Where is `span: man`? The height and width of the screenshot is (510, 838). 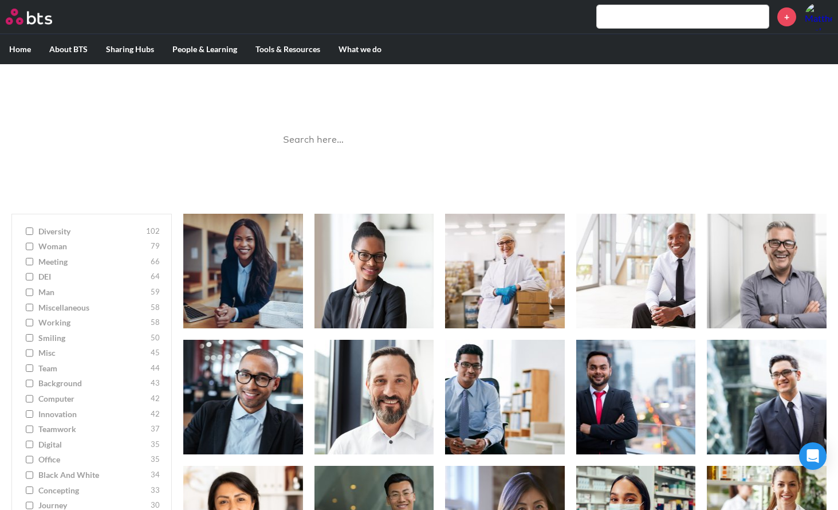 span: man is located at coordinates (93, 292).